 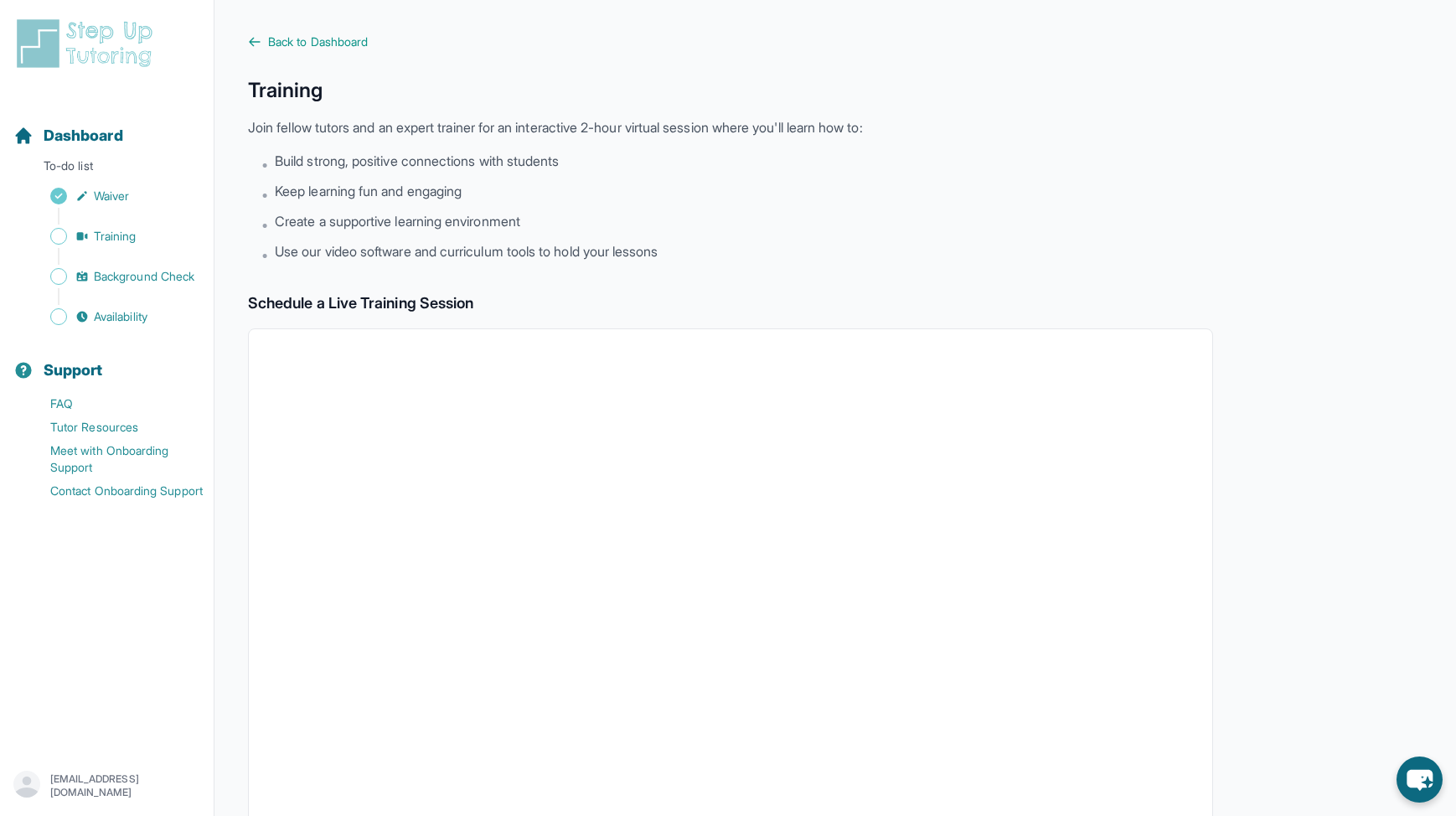 I want to click on p: To-do list, so click(x=107, y=169).